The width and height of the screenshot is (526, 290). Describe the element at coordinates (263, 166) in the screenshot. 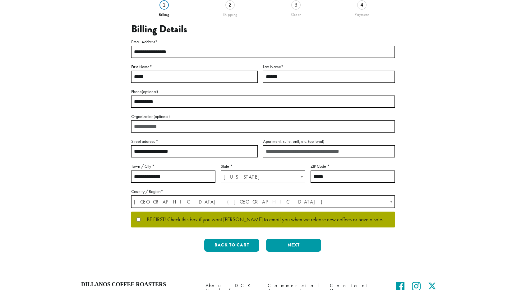

I see `label: State` at that location.